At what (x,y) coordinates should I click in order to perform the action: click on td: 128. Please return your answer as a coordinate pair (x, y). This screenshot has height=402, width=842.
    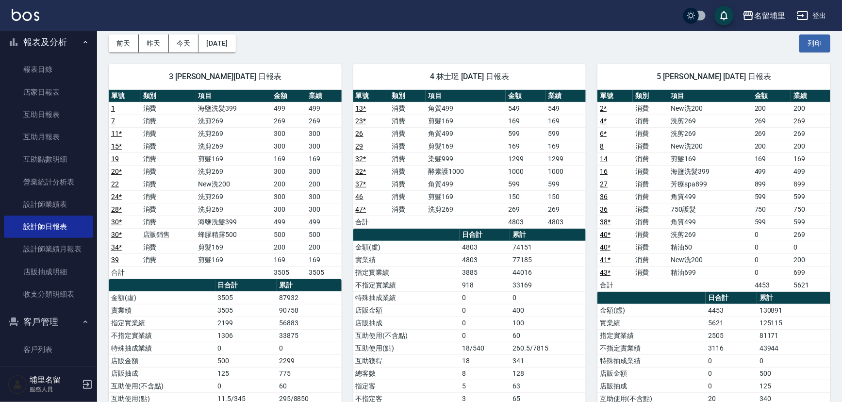
    Looking at the image, I should click on (548, 373).